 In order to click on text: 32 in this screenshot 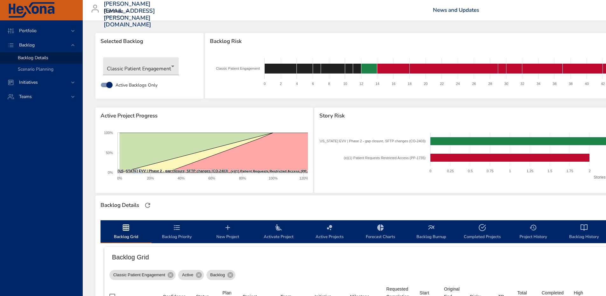, I will do `click(523, 84)`.